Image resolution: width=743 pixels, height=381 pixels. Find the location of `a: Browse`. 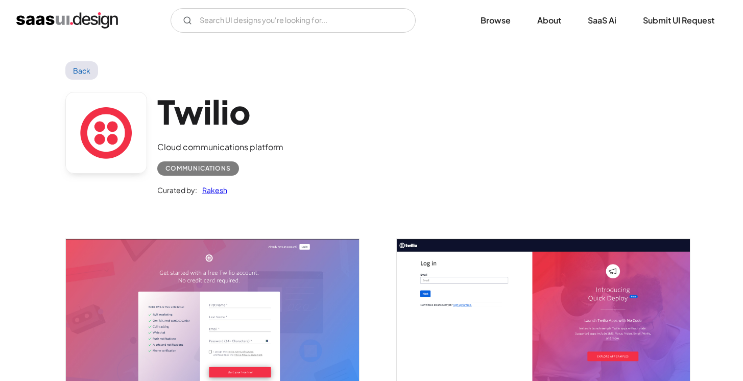

a: Browse is located at coordinates (495, 20).